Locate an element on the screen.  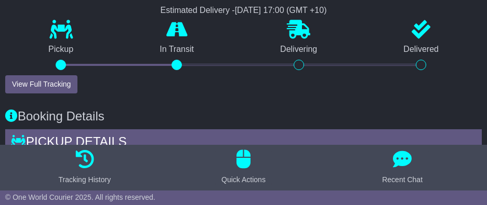
span: © One World Courier 2025. All rights reserved. is located at coordinates (80, 197).